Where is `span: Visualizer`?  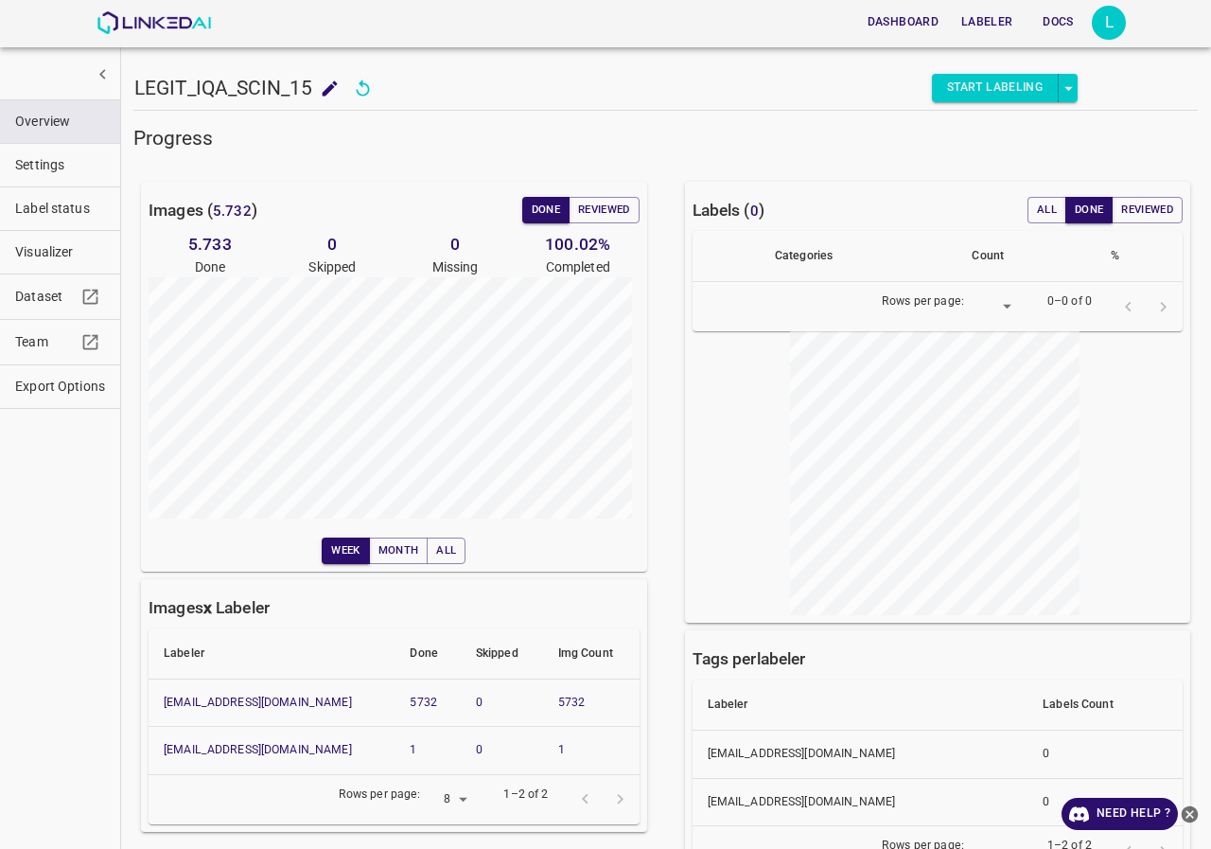
span: Visualizer is located at coordinates (60, 252).